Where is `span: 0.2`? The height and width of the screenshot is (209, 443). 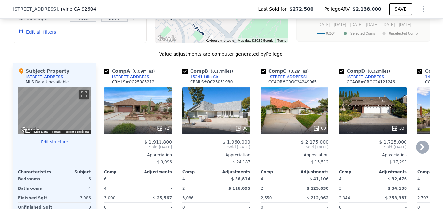
span: 0.2 is located at coordinates (293, 71).